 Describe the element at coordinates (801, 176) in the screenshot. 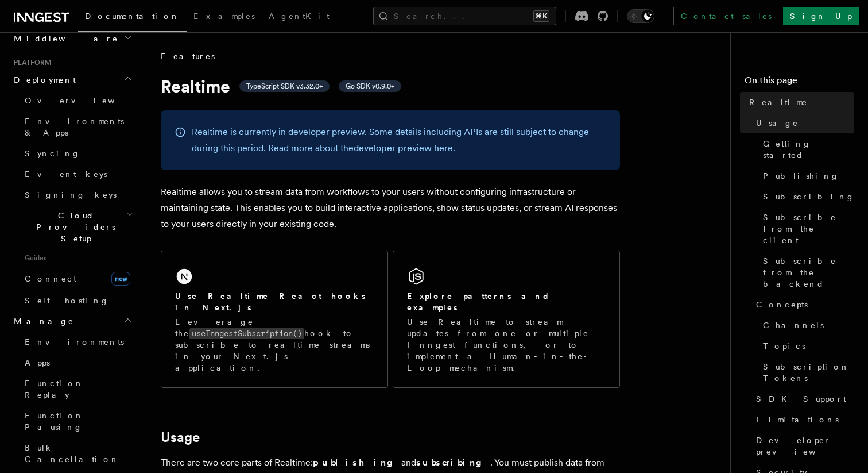

I see `span: Publishing` at that location.